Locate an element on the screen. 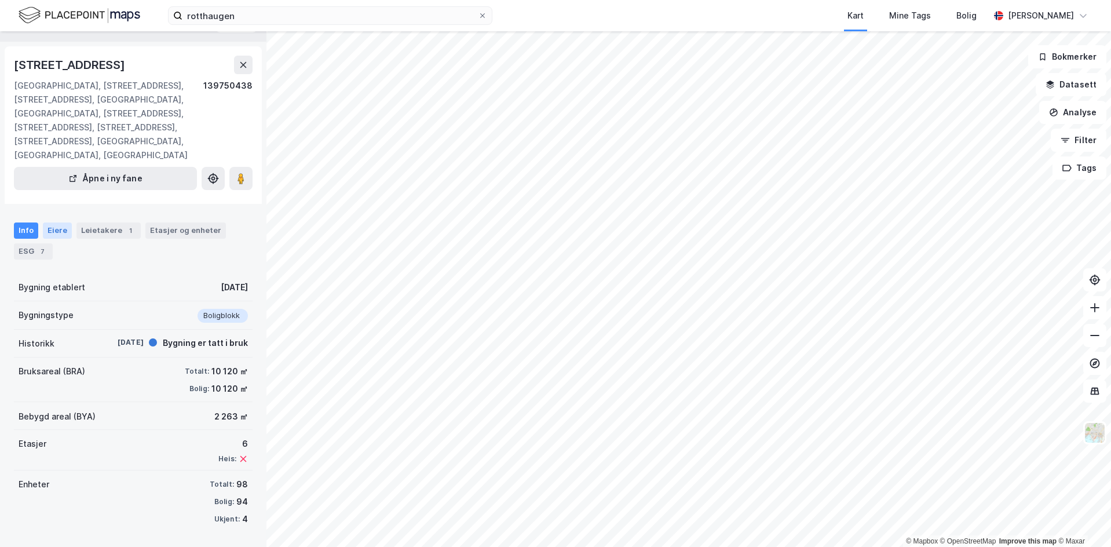 The height and width of the screenshot is (547, 1111). div: Heis: is located at coordinates (227, 459).